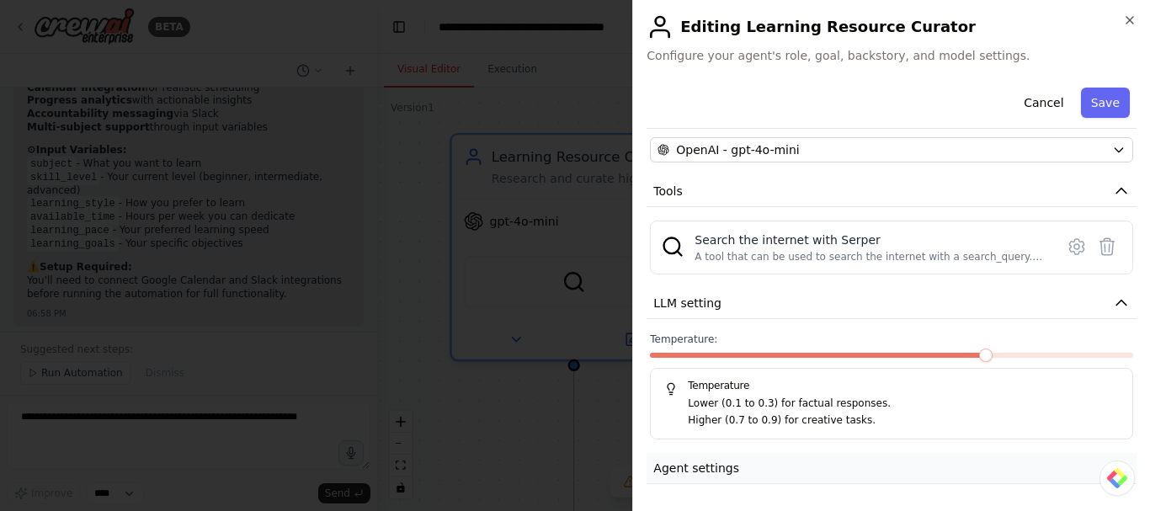  Describe the element at coordinates (892, 468) in the screenshot. I see `button: Agent settings` at that location.